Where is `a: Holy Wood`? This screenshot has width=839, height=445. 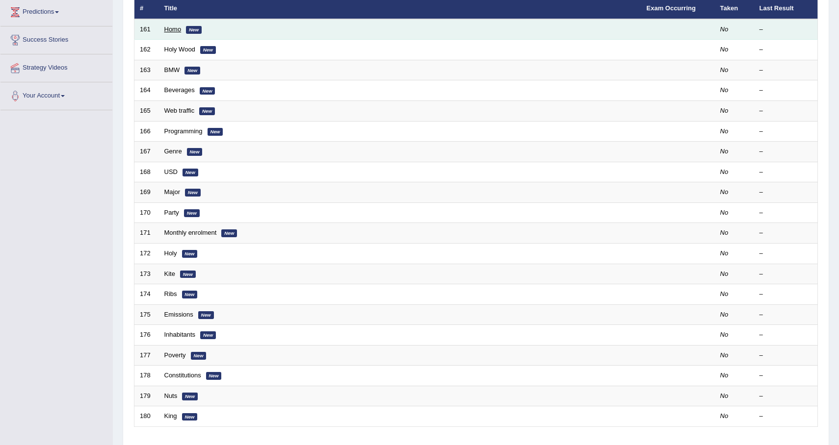
a: Holy Wood is located at coordinates (180, 49).